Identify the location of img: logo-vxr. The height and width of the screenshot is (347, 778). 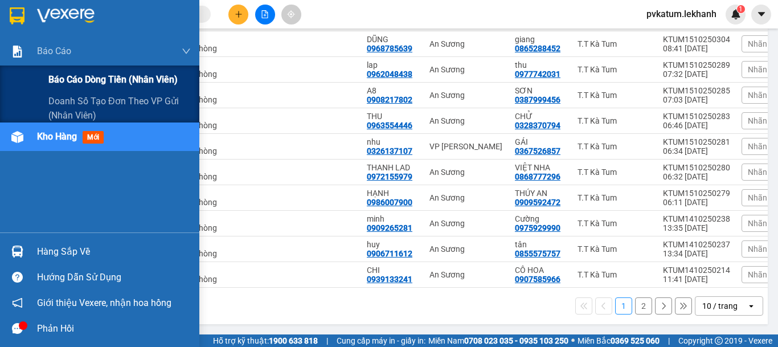
(17, 16).